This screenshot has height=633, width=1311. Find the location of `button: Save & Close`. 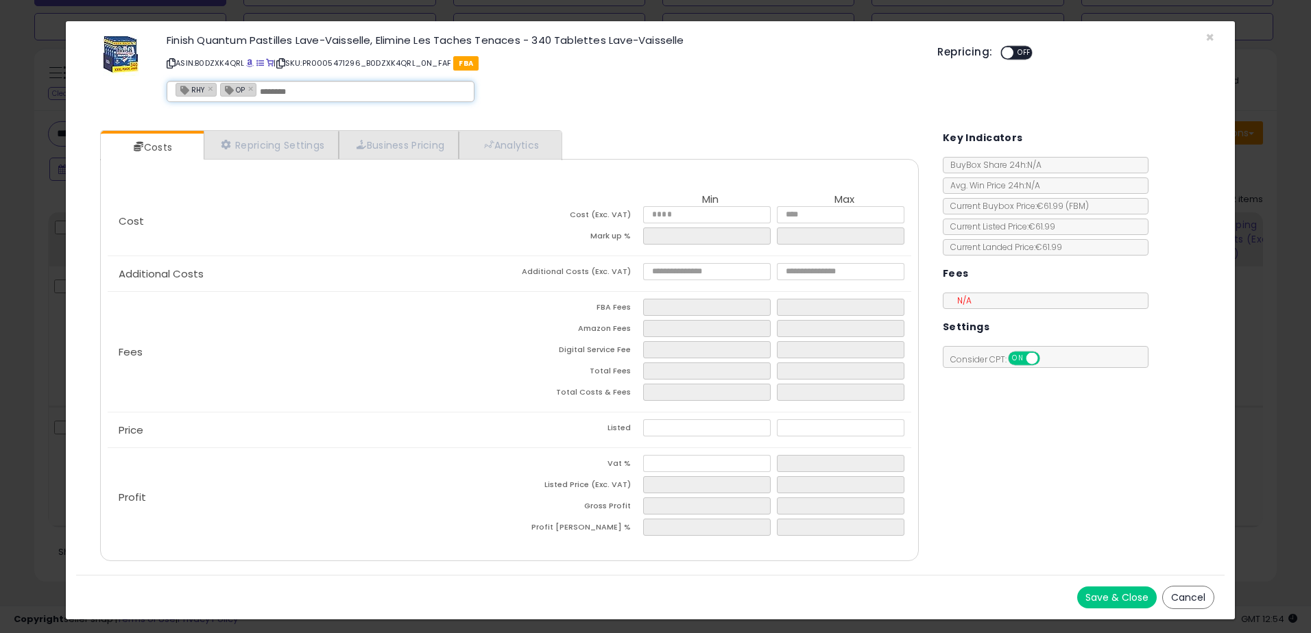

button: Save & Close is located at coordinates (1117, 598).